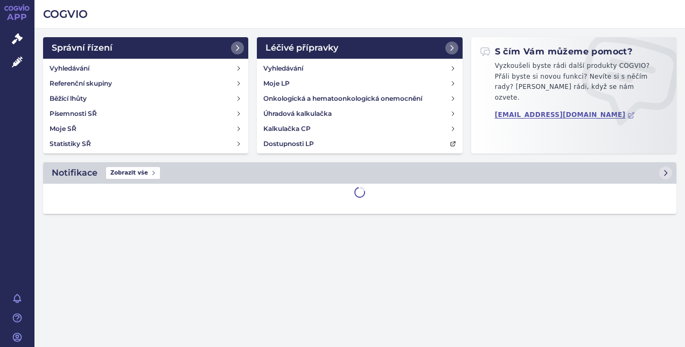  Describe the element at coordinates (342, 99) in the screenshot. I see `h4: Onkologická a hematoonkologická onemocnění` at that location.